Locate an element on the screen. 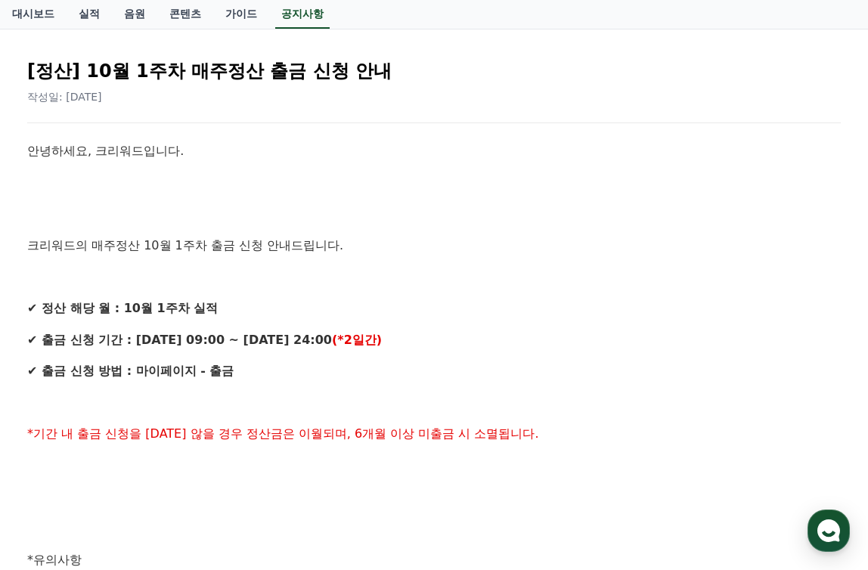  span: 홈 is located at coordinates (52, 473).